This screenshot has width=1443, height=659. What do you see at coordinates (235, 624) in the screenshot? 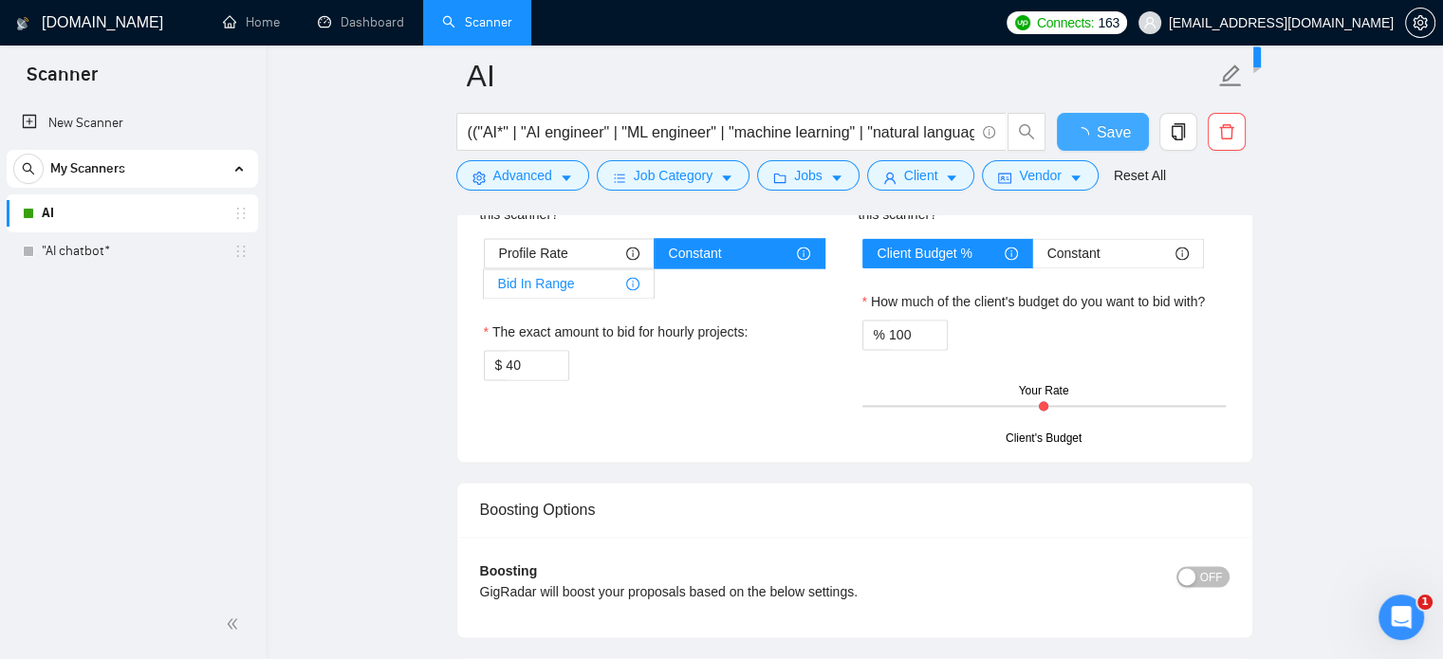
I see `span: double-left` at bounding box center [235, 624].